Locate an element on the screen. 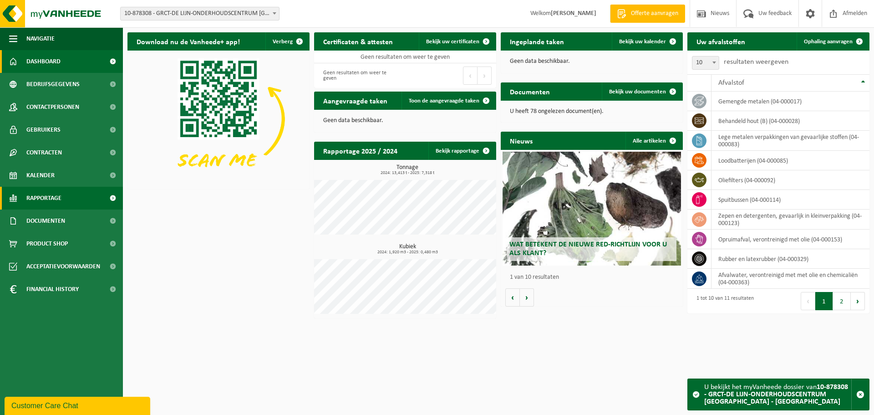 The image size is (874, 415). img: Download de VHEPlus App is located at coordinates (219, 119).